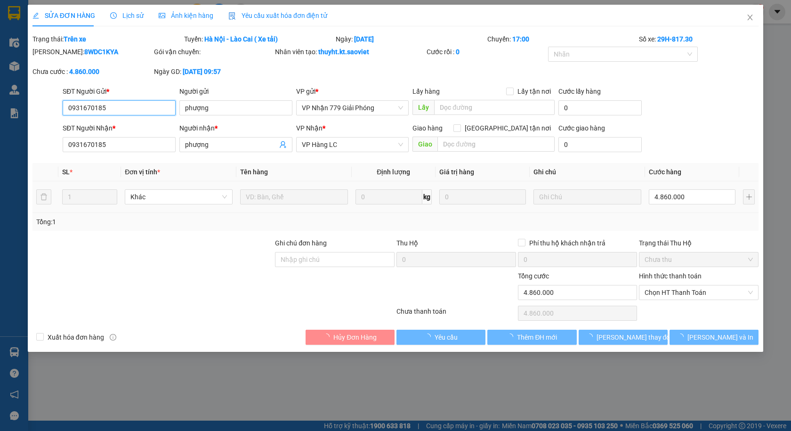 The width and height of the screenshot is (791, 431). Describe the element at coordinates (587, 197) in the screenshot. I see `input: Ghi Chú` at that location.